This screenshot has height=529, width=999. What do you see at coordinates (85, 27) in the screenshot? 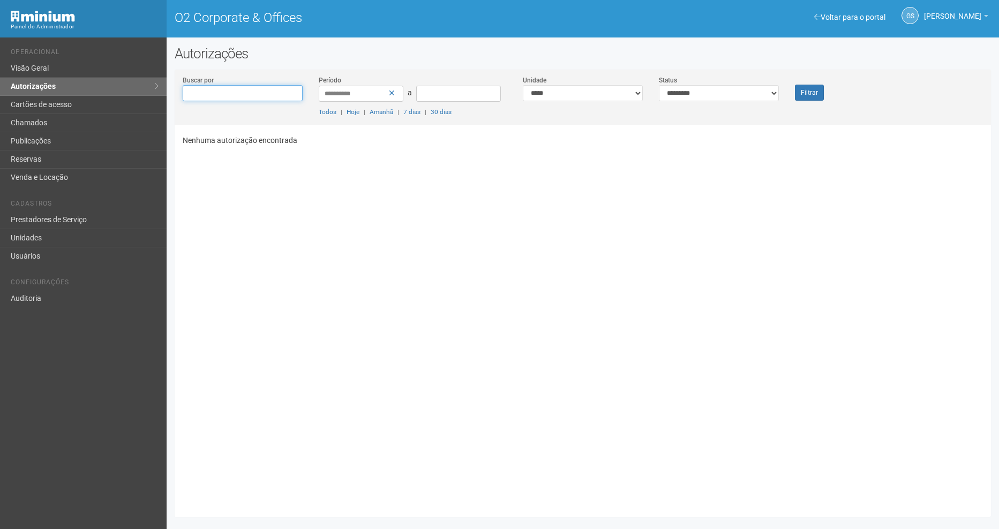
I see `div: Painel do Administrador` at bounding box center [85, 27].